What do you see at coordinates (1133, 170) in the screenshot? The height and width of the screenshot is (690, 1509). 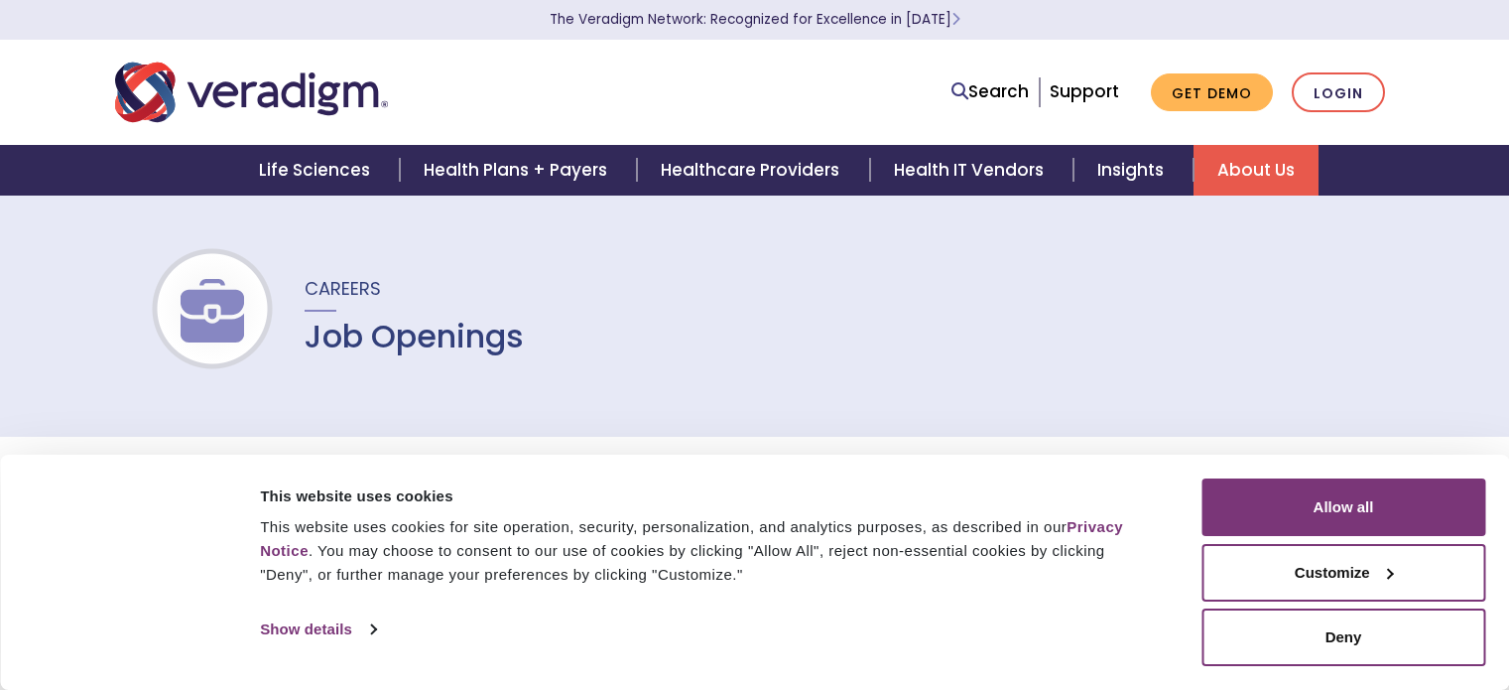 I see `a: Insights` at bounding box center [1133, 170].